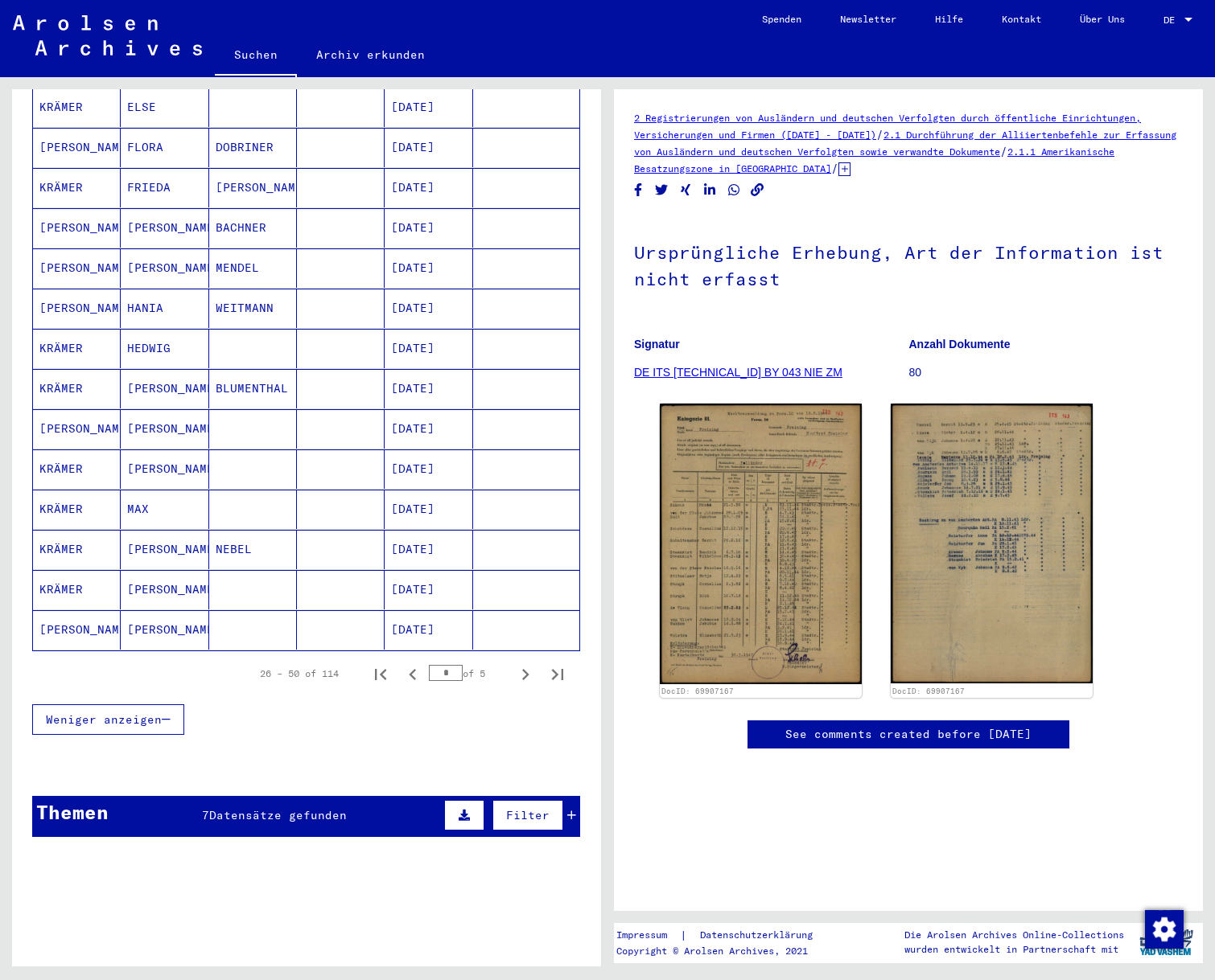  Describe the element at coordinates (256, 56) in the screenshot. I see `a: Suchen` at that location.